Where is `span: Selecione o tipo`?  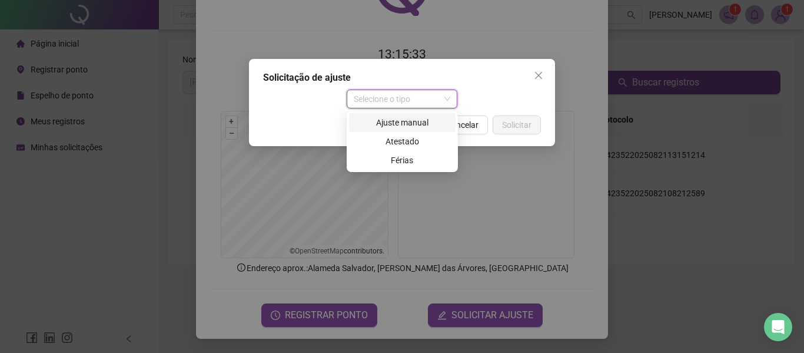 span: Selecione o tipo is located at coordinates (402, 99).